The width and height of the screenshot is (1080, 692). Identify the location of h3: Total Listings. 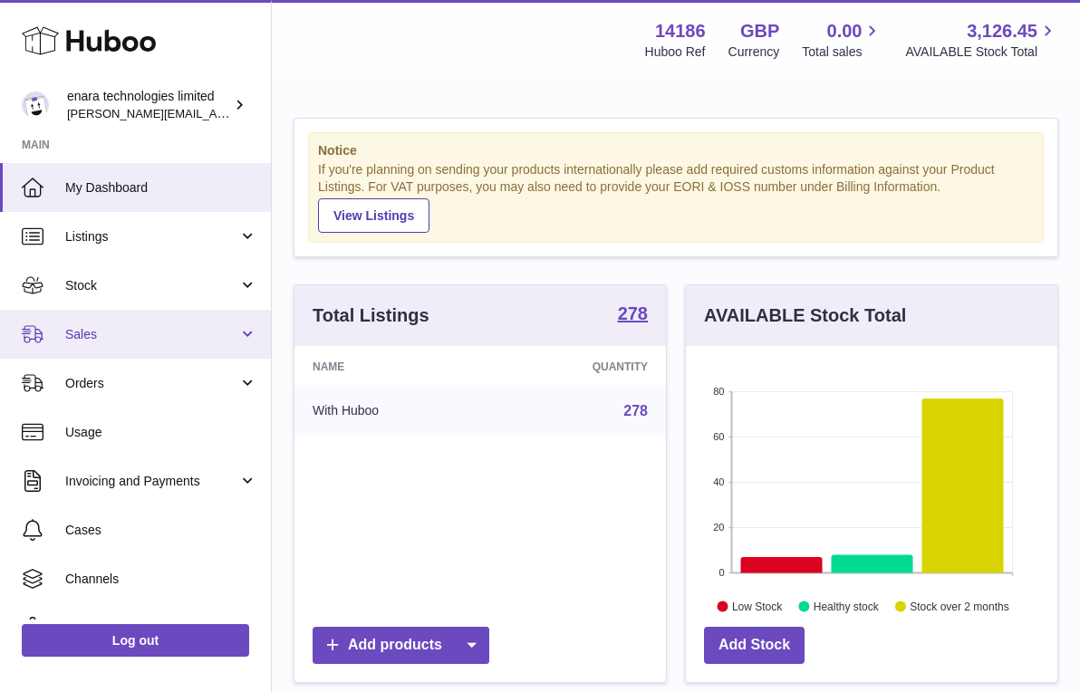
(371, 315).